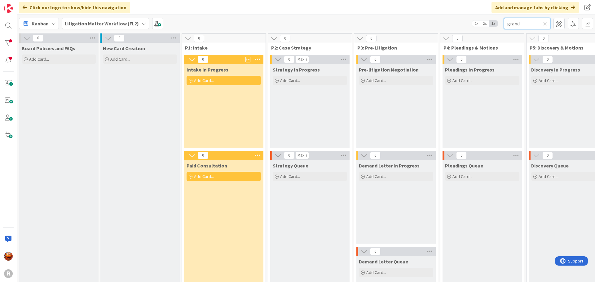 The image size is (595, 282). I want to click on span: P4: Pleadings & Motions, so click(480, 48).